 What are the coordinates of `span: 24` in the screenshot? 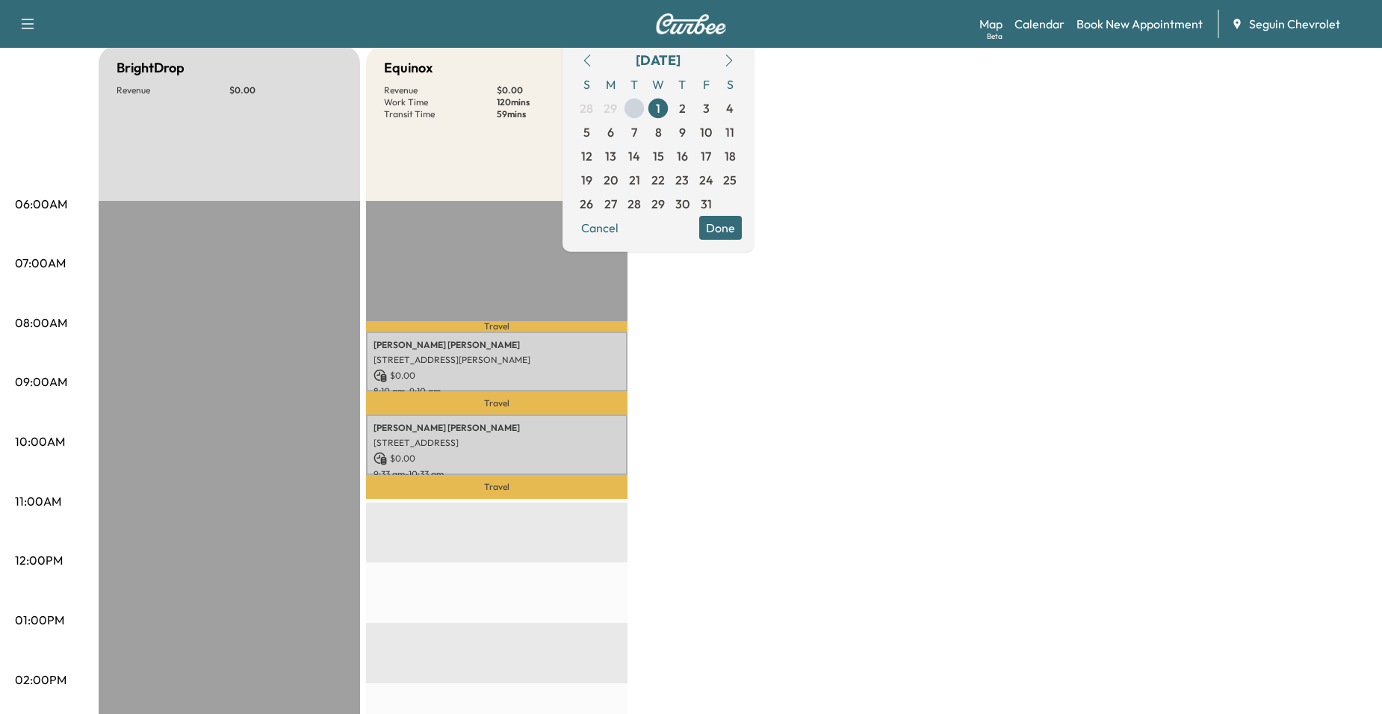 It's located at (706, 180).